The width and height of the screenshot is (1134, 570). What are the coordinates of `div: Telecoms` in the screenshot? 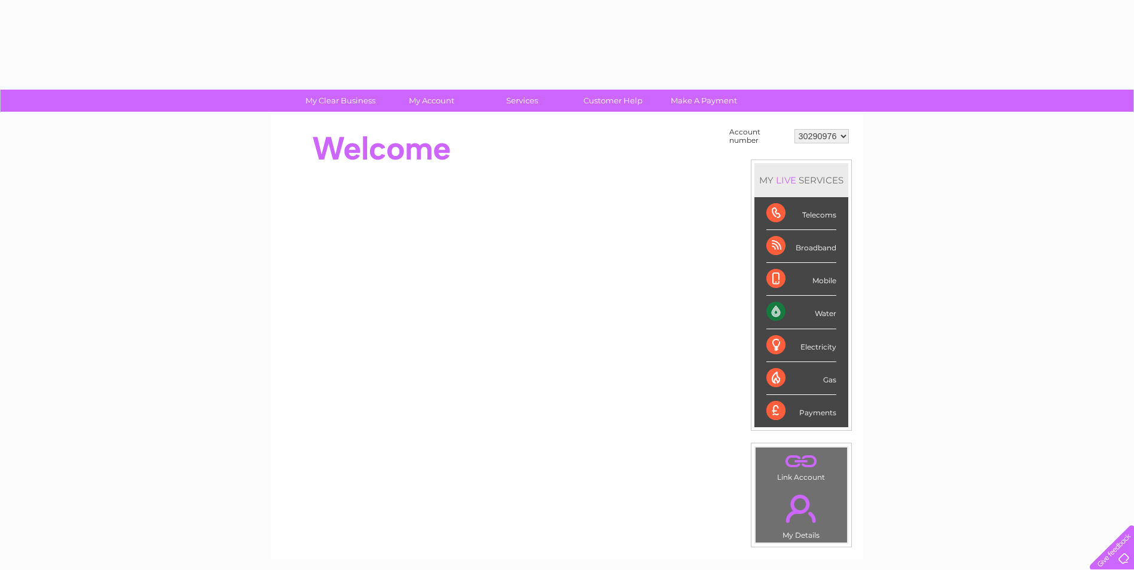 It's located at (801, 213).